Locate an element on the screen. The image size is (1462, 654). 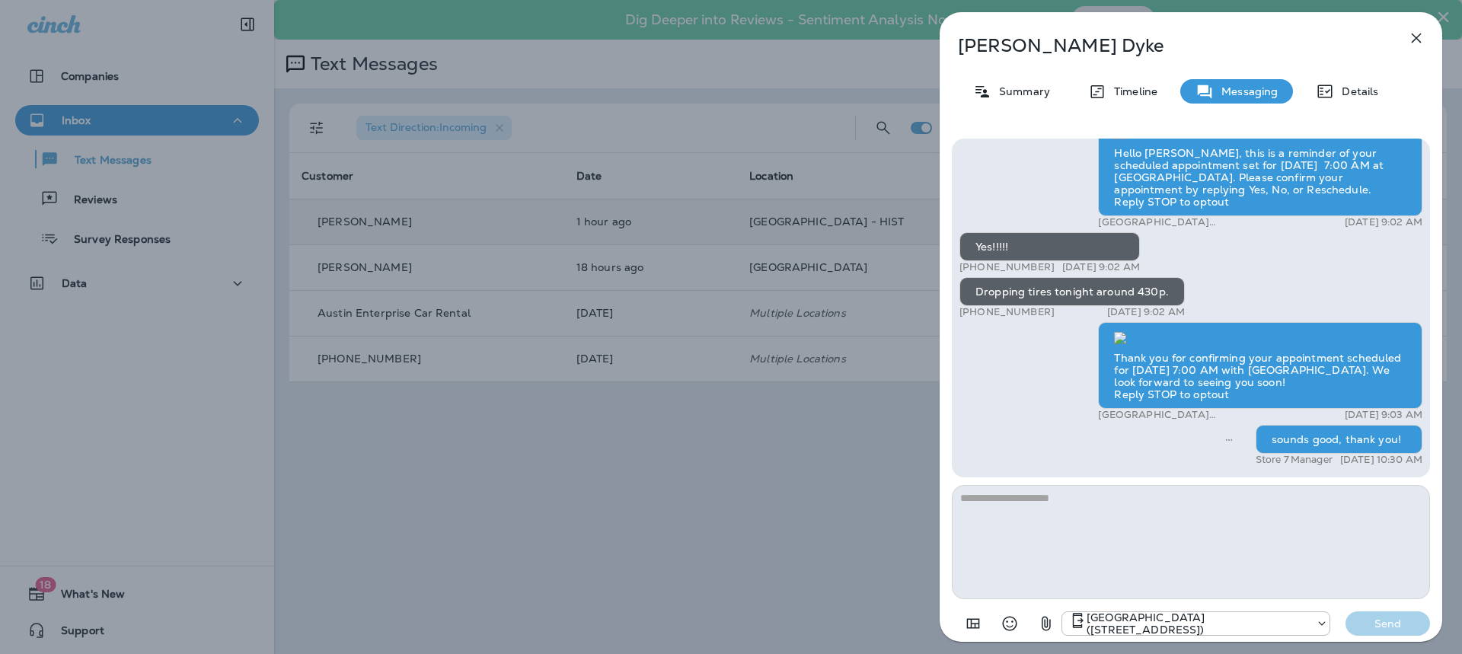
button: Add in a premade template is located at coordinates (973, 624).